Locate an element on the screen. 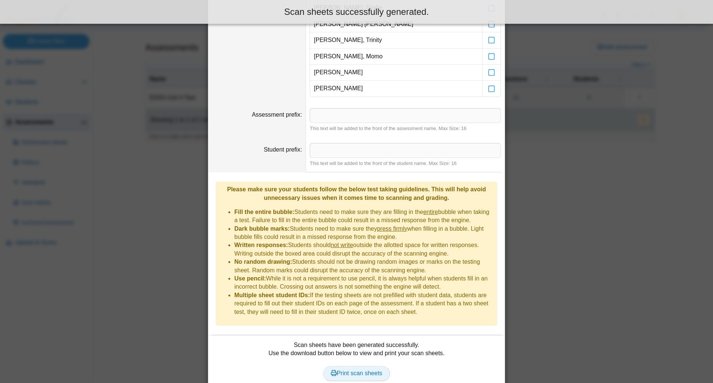  b: Fill the entire bubble: is located at coordinates (264, 212).